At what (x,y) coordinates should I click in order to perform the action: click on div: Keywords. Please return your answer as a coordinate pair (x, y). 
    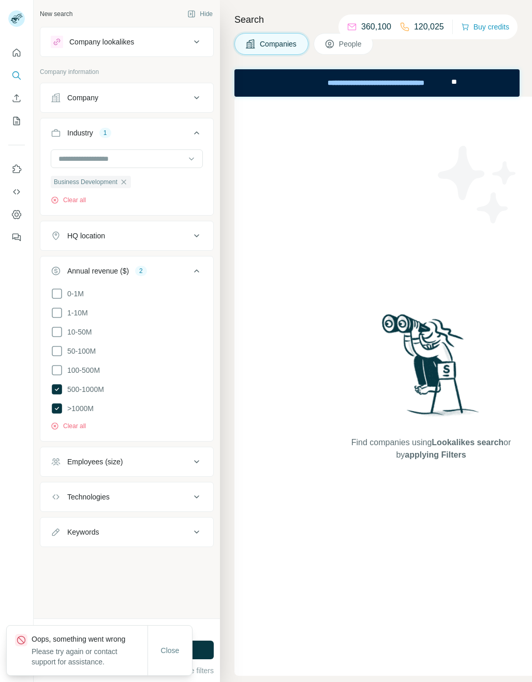
    Looking at the image, I should click on (83, 532).